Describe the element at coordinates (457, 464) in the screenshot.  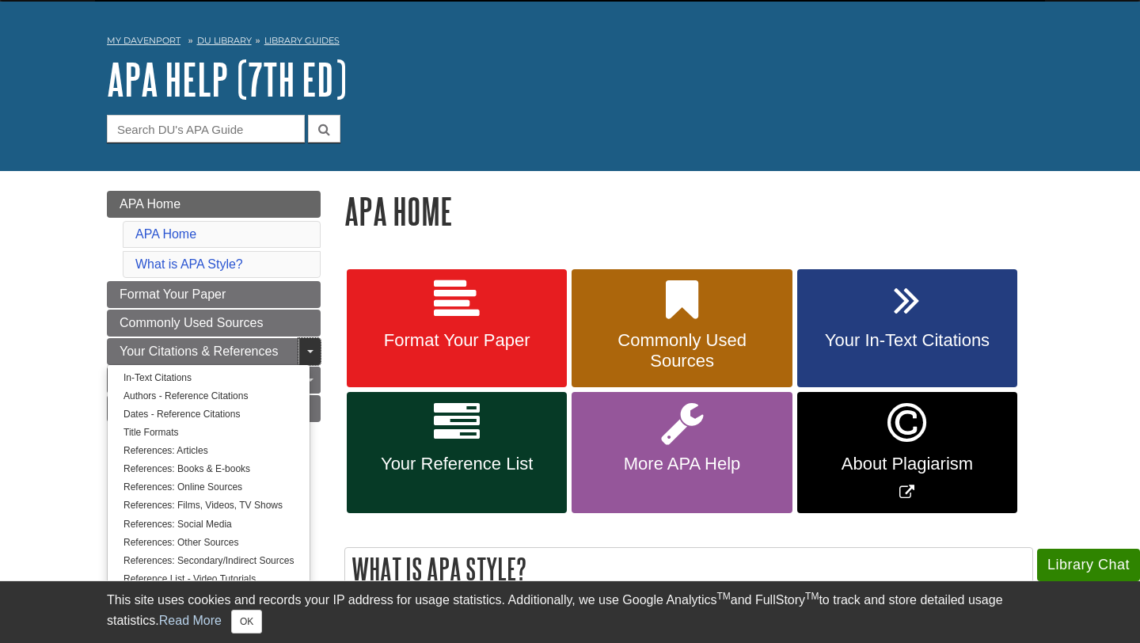
I see `span: Your Reference List` at that location.